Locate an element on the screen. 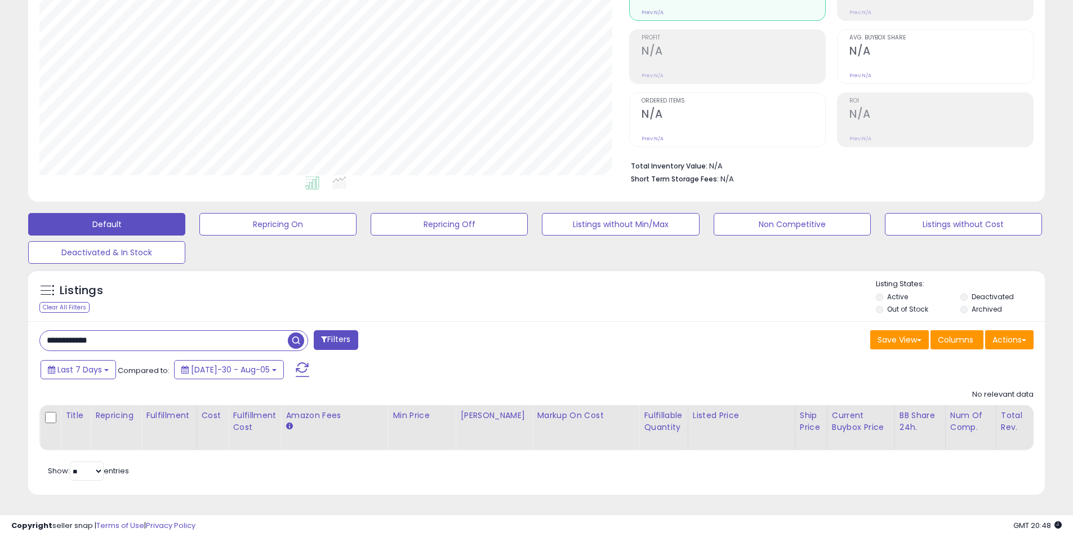 The height and width of the screenshot is (537, 1073). th: The percentage added to the cost of goods (COGS) that forms the calculator for Min & Max prices. is located at coordinates (586, 427).